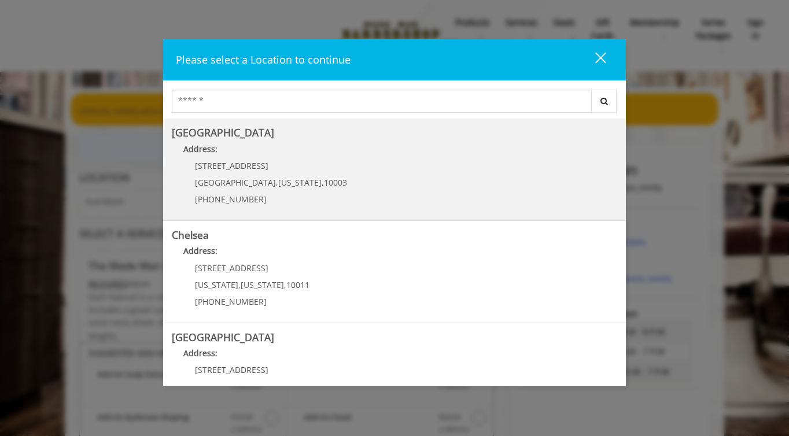 This screenshot has width=789, height=436. I want to click on input: Search Center, so click(382, 101).